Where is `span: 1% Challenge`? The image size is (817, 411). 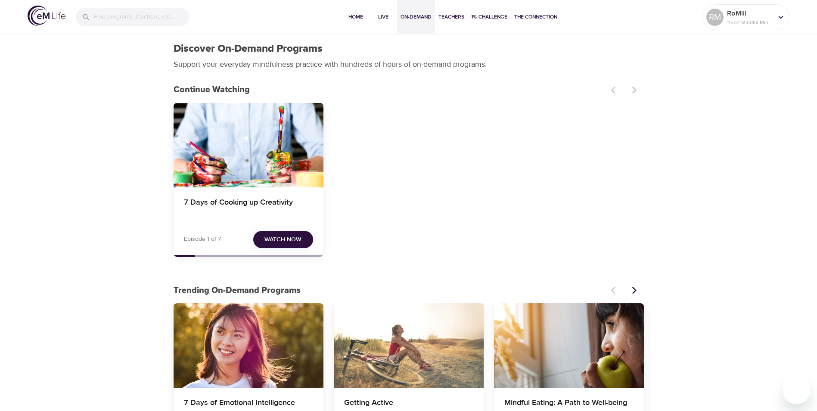
span: 1% Challenge is located at coordinates (489, 17).